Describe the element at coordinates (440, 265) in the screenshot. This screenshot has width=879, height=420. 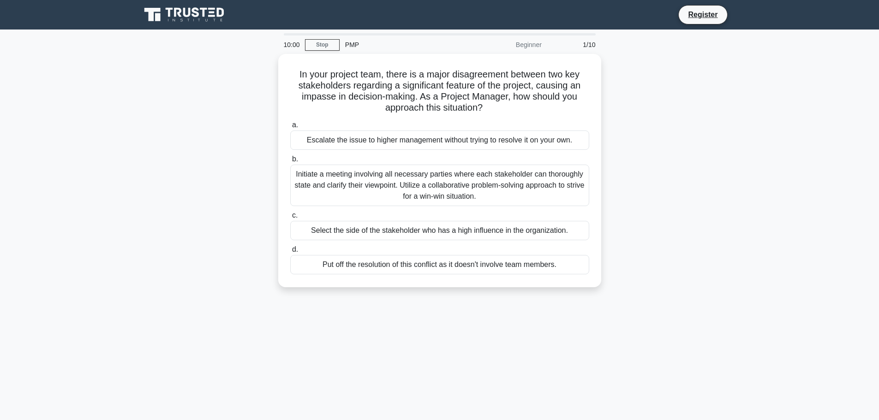
I see `div: Put off the resolution of this conflict as it doesn't involve team members.` at that location.